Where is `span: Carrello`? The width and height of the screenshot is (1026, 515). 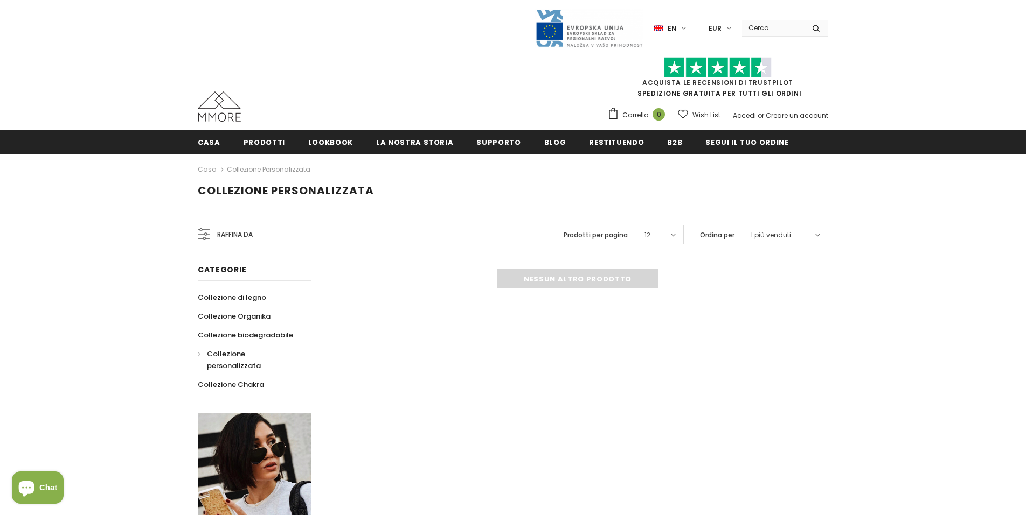 span: Carrello is located at coordinates (635, 115).